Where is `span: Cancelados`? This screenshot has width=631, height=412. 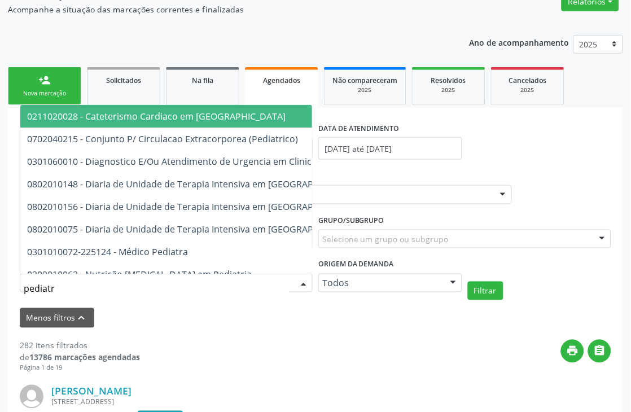
span: Cancelados is located at coordinates (528, 80).